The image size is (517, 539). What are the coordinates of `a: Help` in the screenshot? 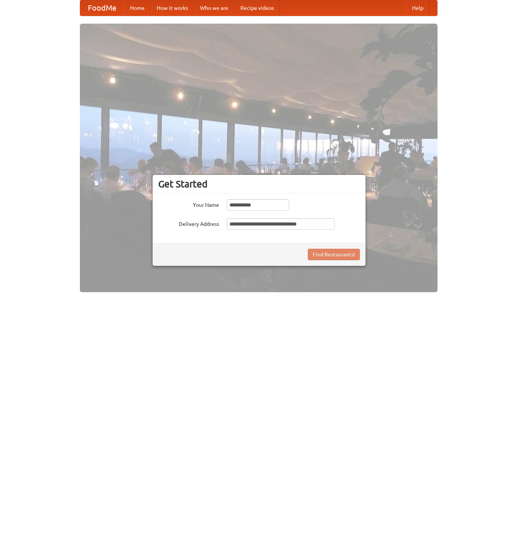 It's located at (418, 8).